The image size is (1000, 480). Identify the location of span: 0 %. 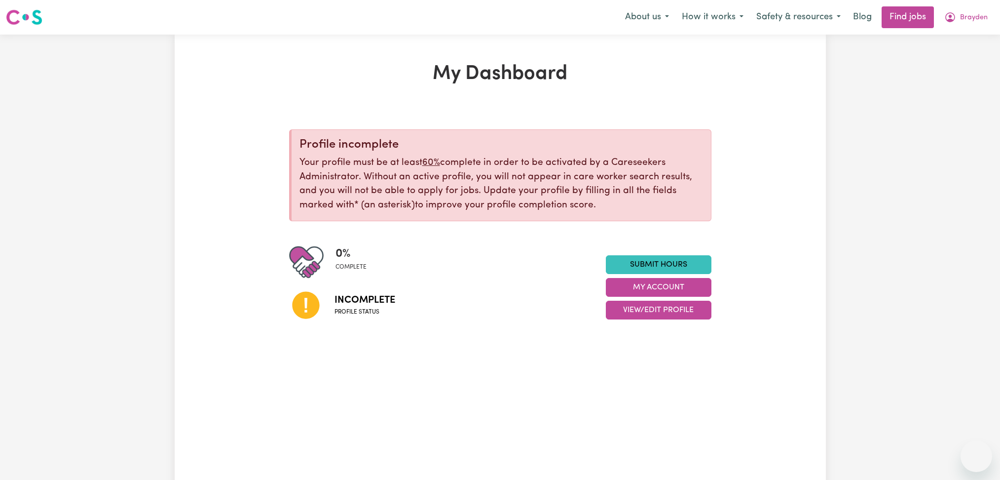
(351, 254).